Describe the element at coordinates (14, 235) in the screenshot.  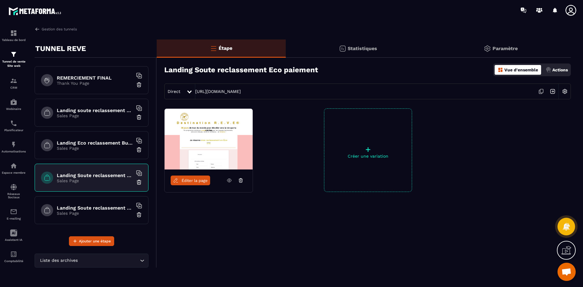
I see `a: Assistant IA` at that location.